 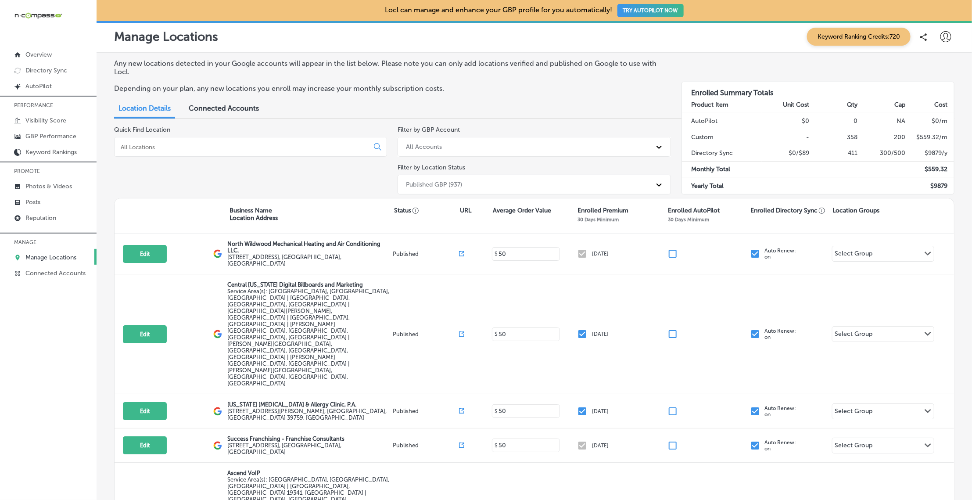 I want to click on input: All Locations, so click(x=243, y=147).